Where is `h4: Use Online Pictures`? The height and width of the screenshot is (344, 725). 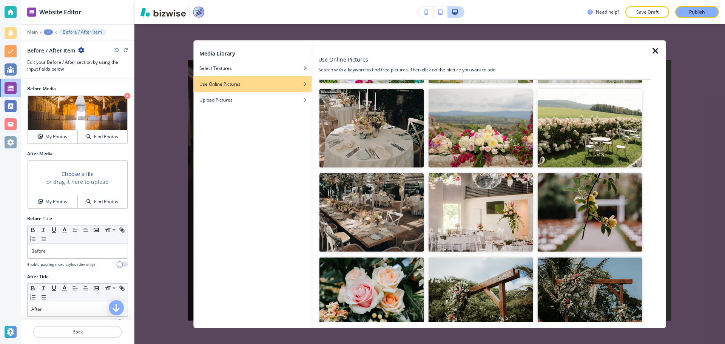 h4: Use Online Pictures is located at coordinates (220, 84).